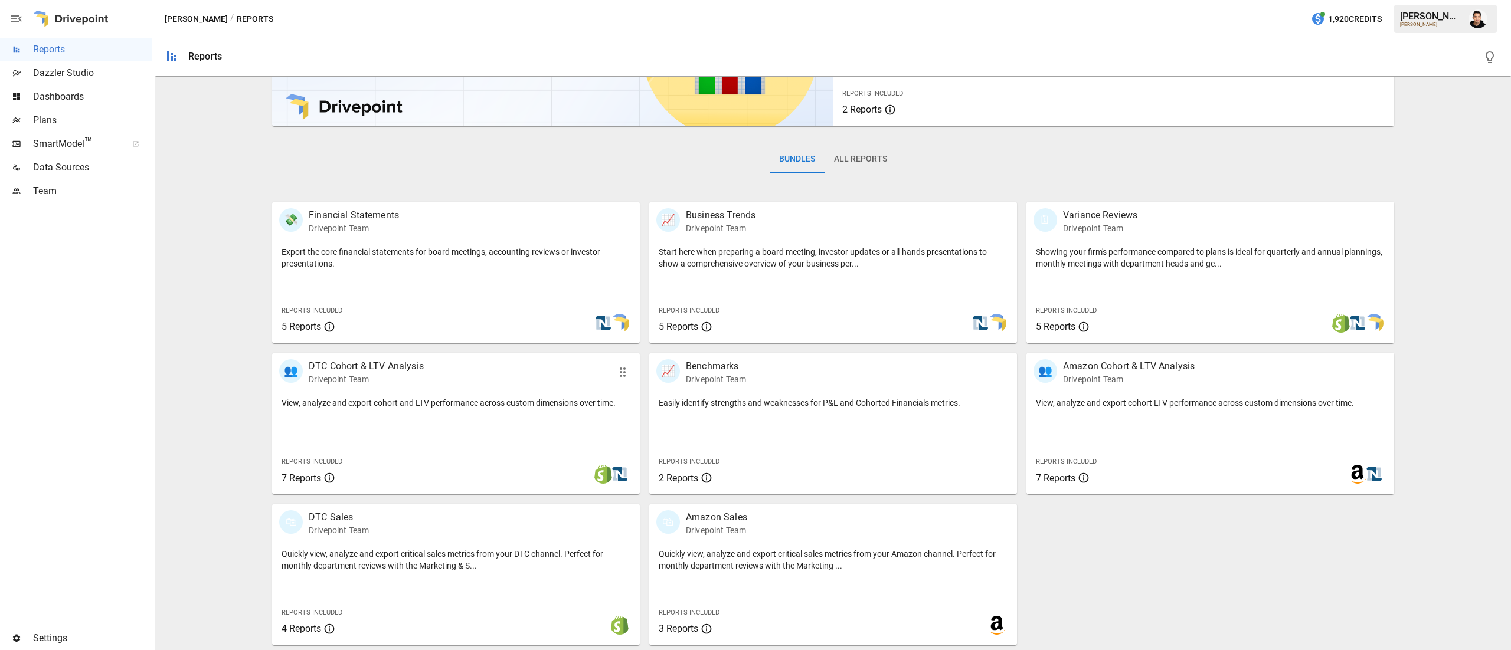 Image resolution: width=1511 pixels, height=650 pixels. Describe the element at coordinates (93, 50) in the screenshot. I see `span: Reports` at that location.